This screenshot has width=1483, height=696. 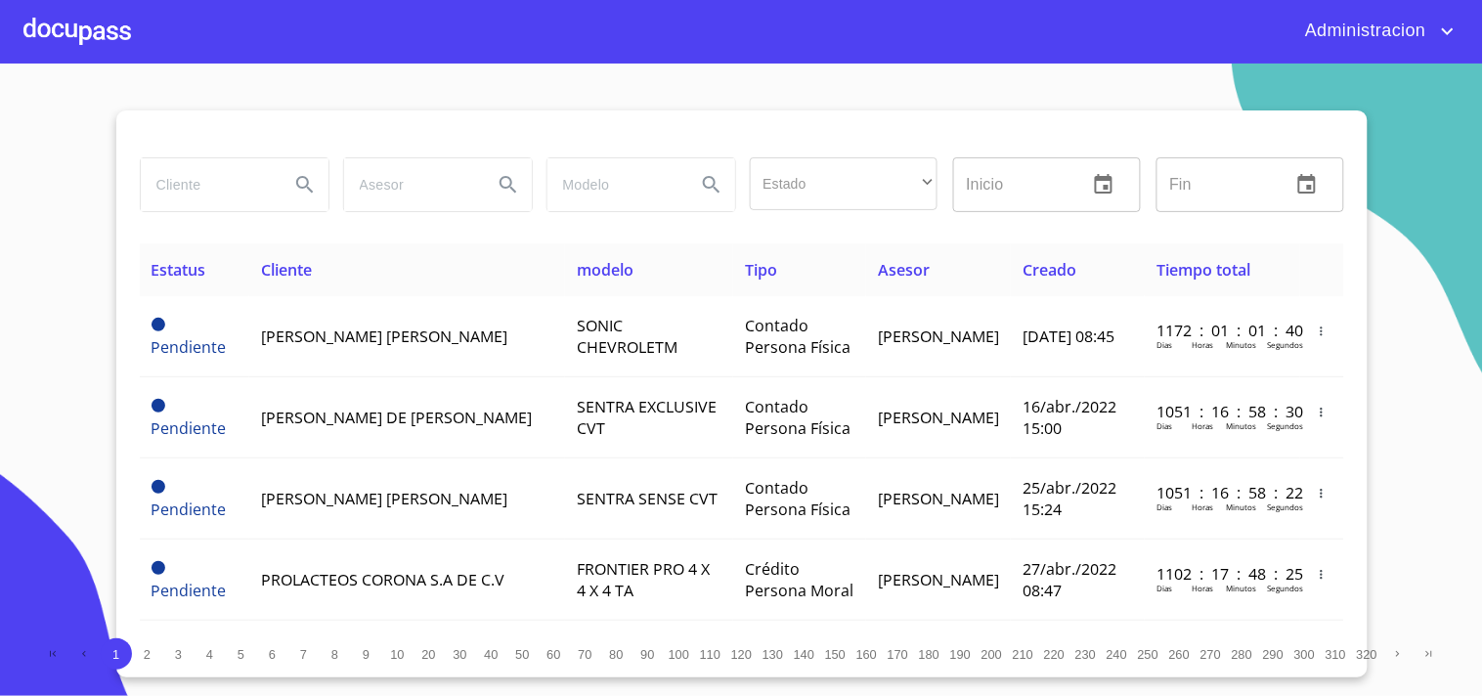 What do you see at coordinates (929, 654) in the screenshot?
I see `span: 180` at bounding box center [929, 654].